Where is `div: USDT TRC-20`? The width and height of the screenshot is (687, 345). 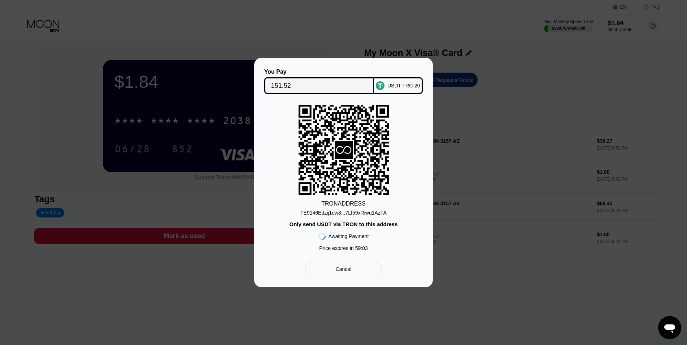 div: USDT TRC-20 is located at coordinates (404, 86).